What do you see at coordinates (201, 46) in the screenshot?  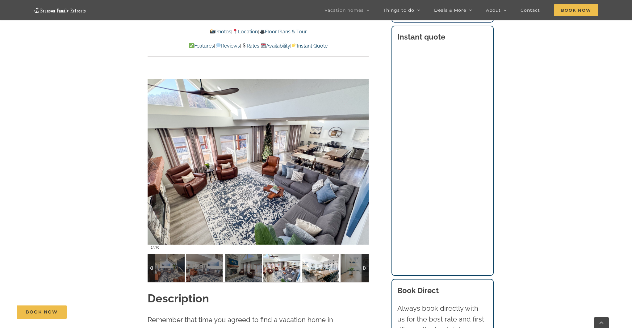 I see `a: Features` at bounding box center [201, 46].